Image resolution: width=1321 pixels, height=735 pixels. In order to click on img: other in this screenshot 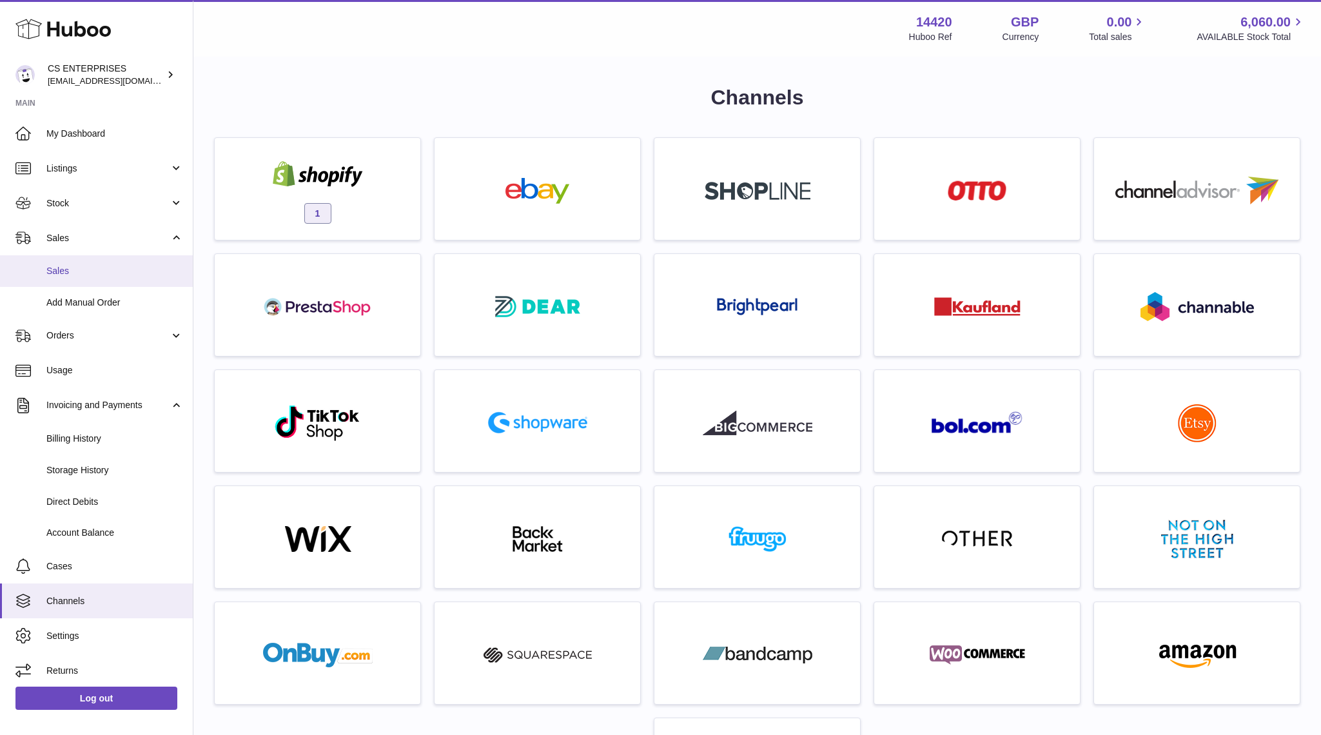, I will do `click(978, 539)`.